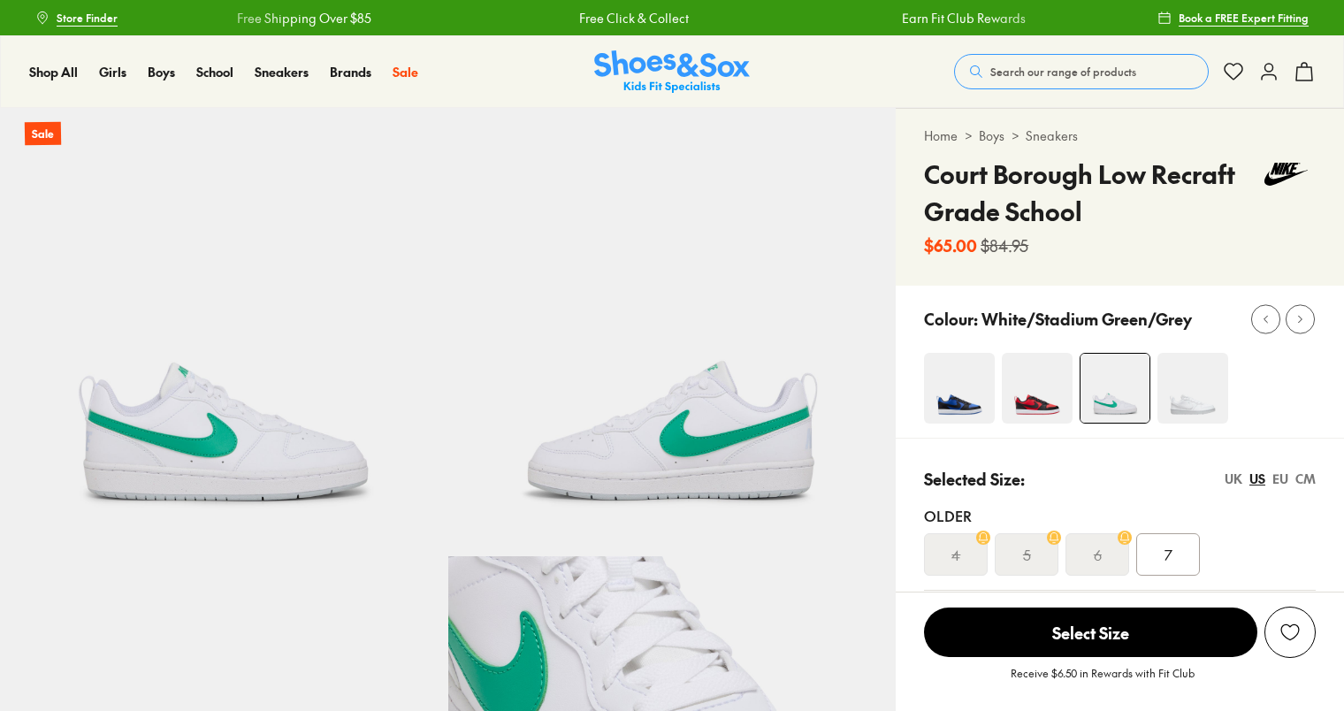 The width and height of the screenshot is (1344, 711). Describe the element at coordinates (1305, 478) in the screenshot. I see `div: CM` at that location.